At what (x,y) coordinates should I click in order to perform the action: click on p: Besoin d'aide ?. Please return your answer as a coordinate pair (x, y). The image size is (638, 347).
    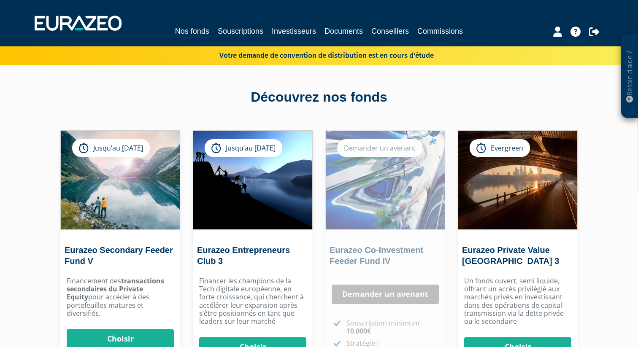
    Looking at the image, I should click on (629, 76).